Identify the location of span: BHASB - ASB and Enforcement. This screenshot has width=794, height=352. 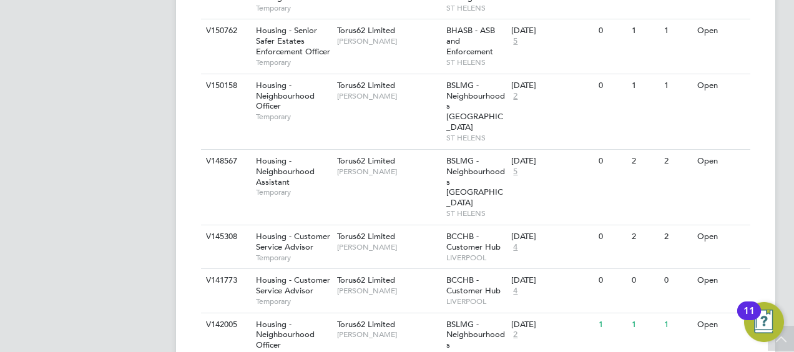
(470, 41).